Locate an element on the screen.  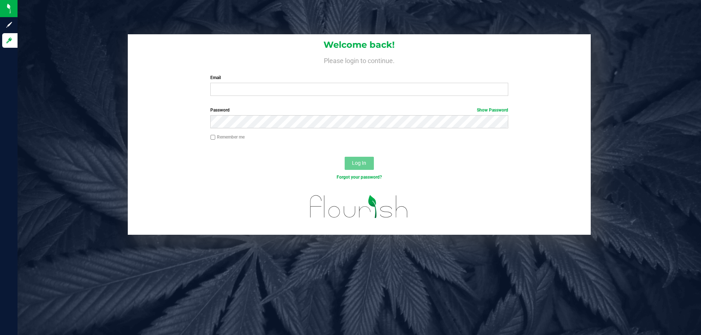
span: Password is located at coordinates (220, 110).